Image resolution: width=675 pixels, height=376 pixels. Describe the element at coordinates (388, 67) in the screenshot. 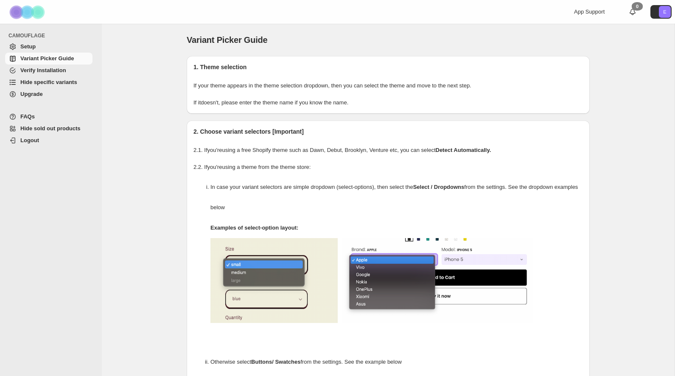

I see `h2: 1. Theme selection` at that location.